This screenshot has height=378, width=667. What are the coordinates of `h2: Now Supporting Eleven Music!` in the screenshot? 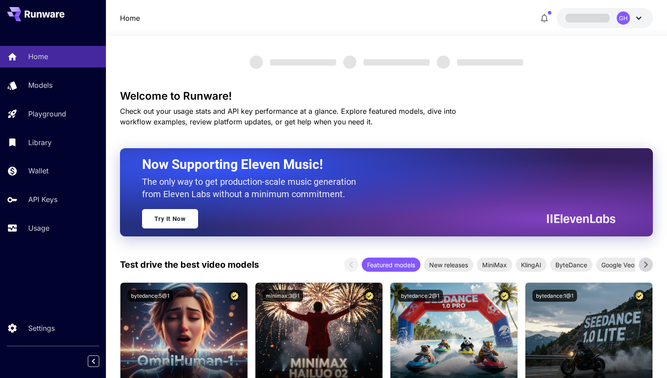 It's located at (376, 165).